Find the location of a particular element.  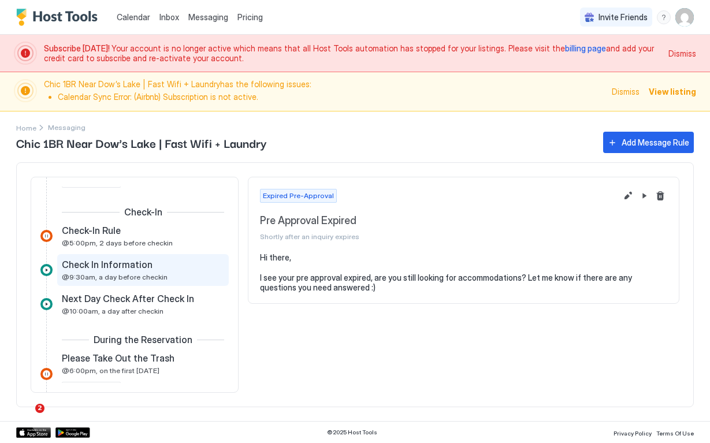

a: Privacy Policy is located at coordinates (633, 432).